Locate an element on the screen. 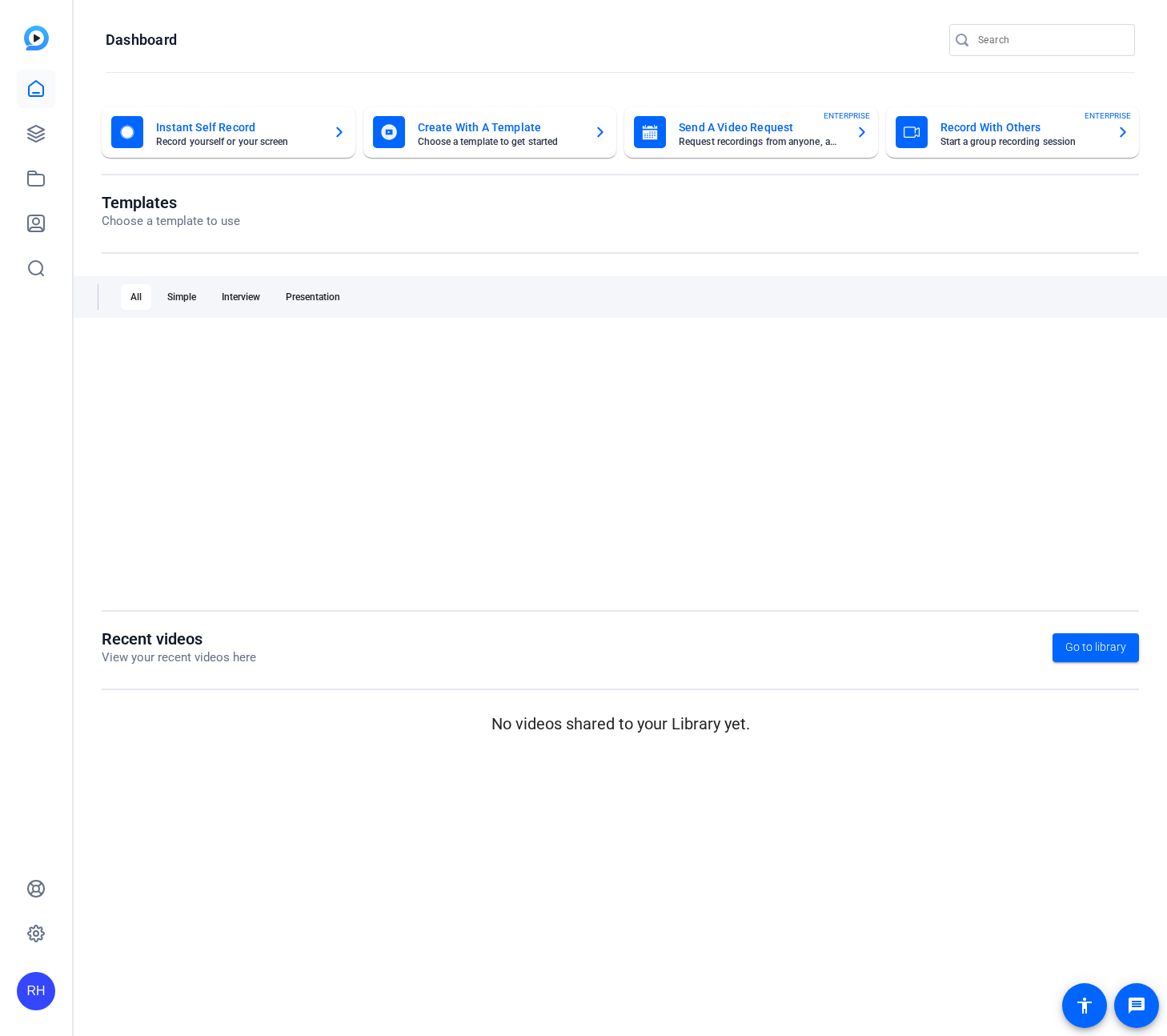 The height and width of the screenshot is (1036, 1167). span: Go to library is located at coordinates (1096, 646).